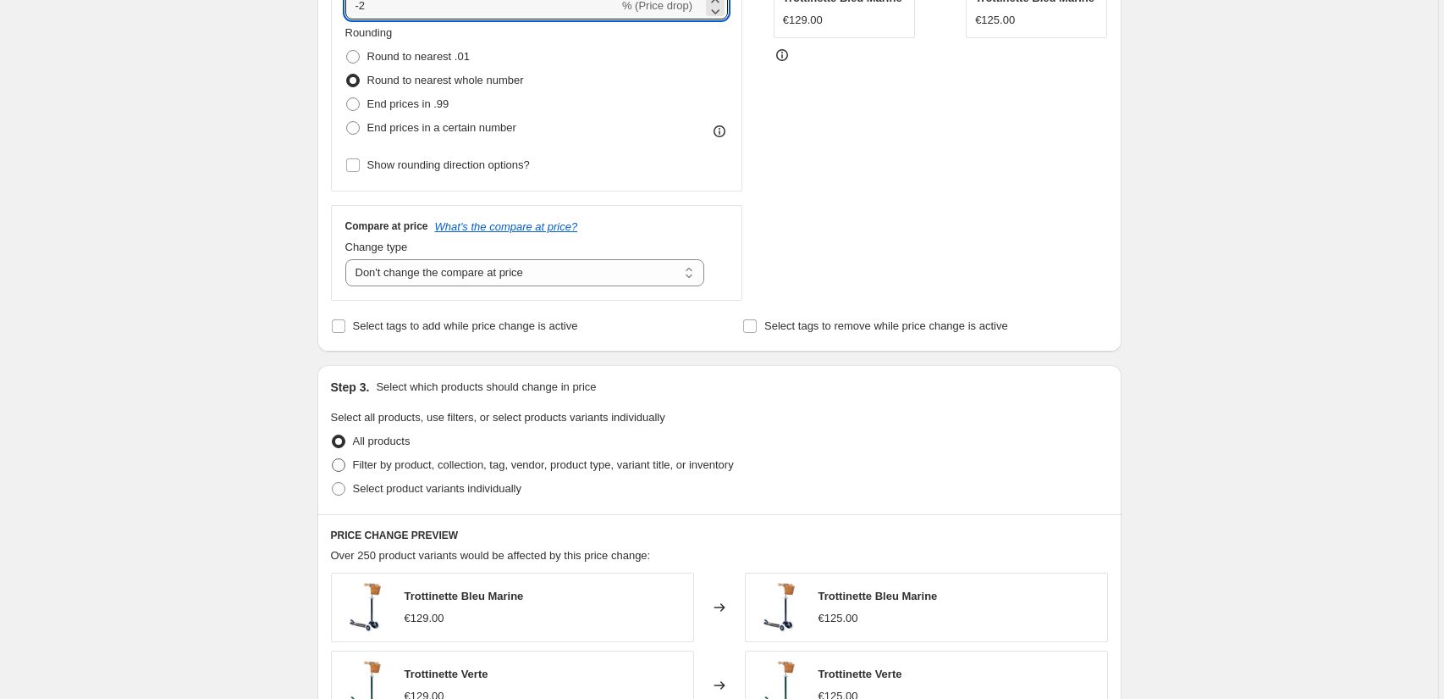 This screenshot has height=699, width=1444. What do you see at coordinates (491, 555) in the screenshot?
I see `span: Over 250 product variants would be affected by this price change:` at bounding box center [491, 555].